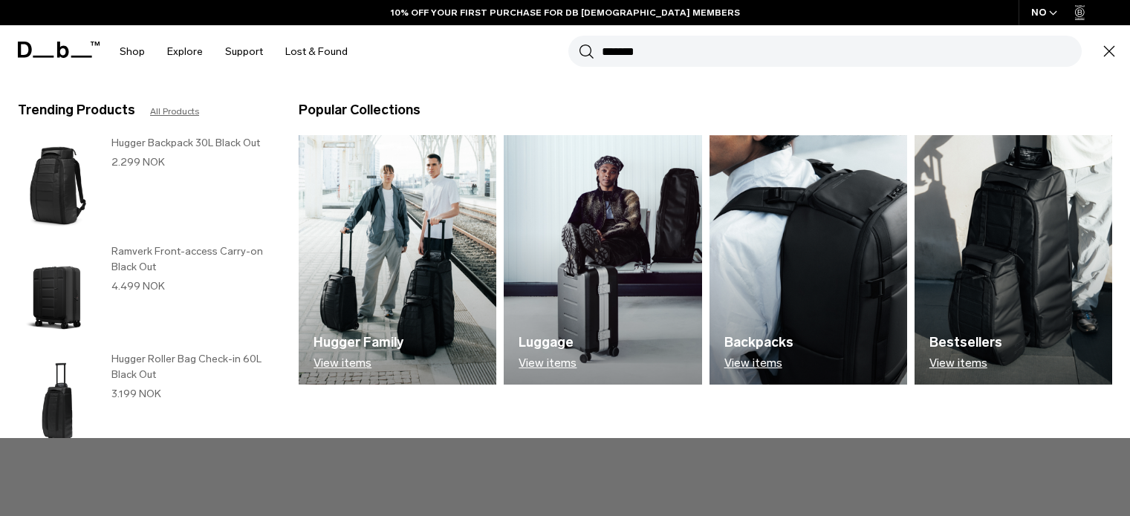  What do you see at coordinates (233, 51) in the screenshot?
I see `nav: Main Navigation` at bounding box center [233, 51].